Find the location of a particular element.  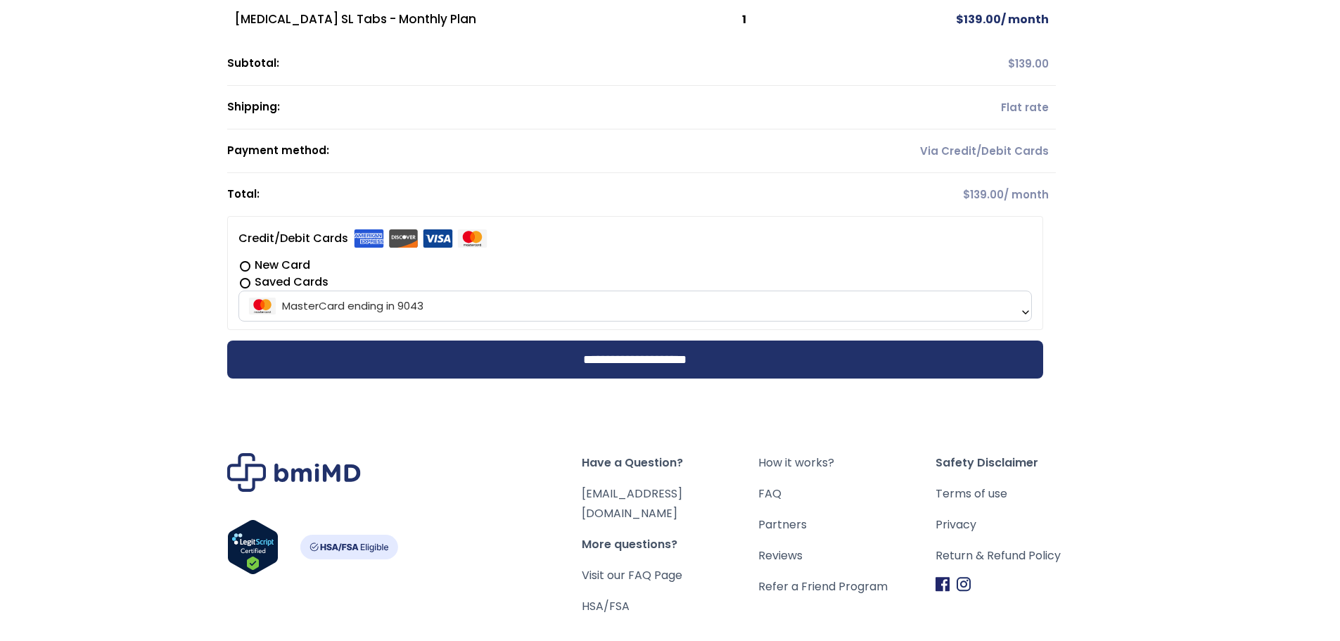

img: Amex is located at coordinates (369, 238).